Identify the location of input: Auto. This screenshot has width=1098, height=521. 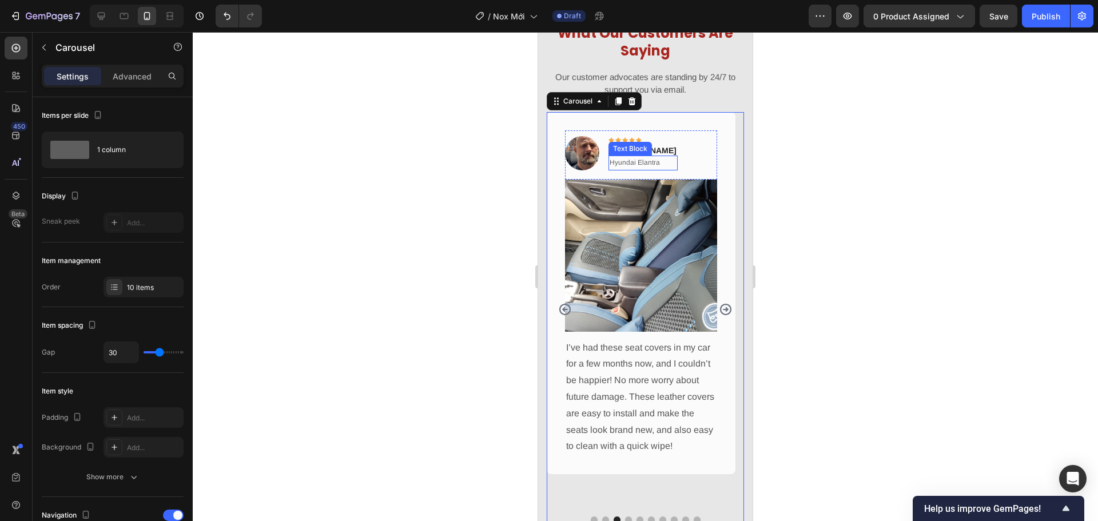
(121, 352).